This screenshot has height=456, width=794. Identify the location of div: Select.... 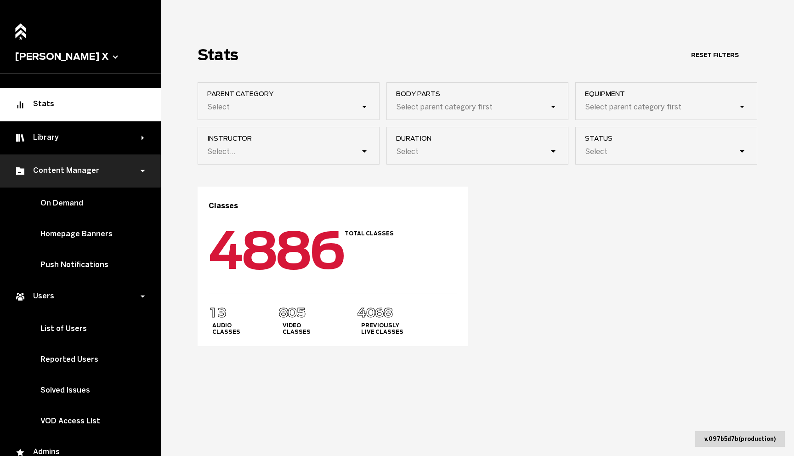
(221, 151).